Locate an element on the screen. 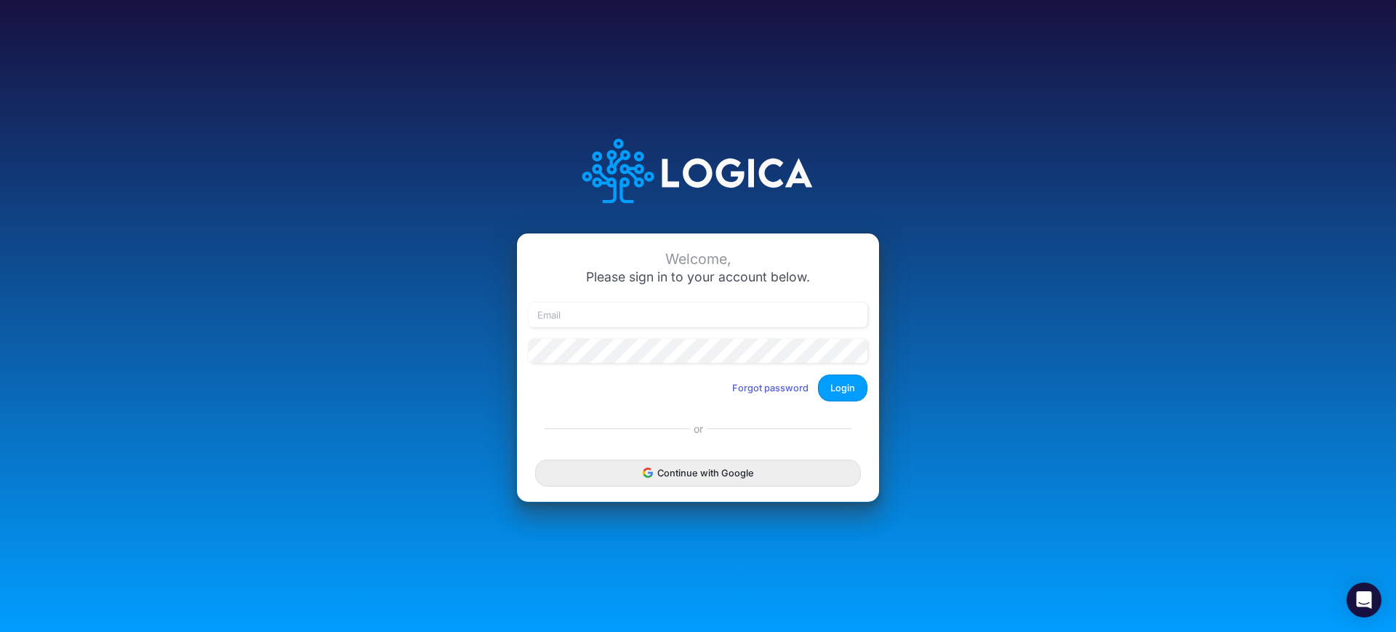 The height and width of the screenshot is (632, 1396). button: Continue with Google is located at coordinates (698, 473).